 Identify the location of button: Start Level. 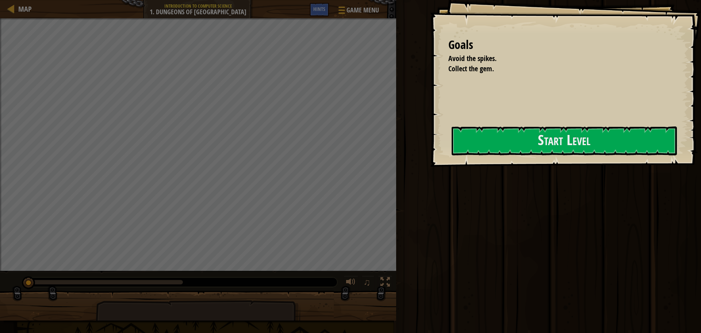
(564, 141).